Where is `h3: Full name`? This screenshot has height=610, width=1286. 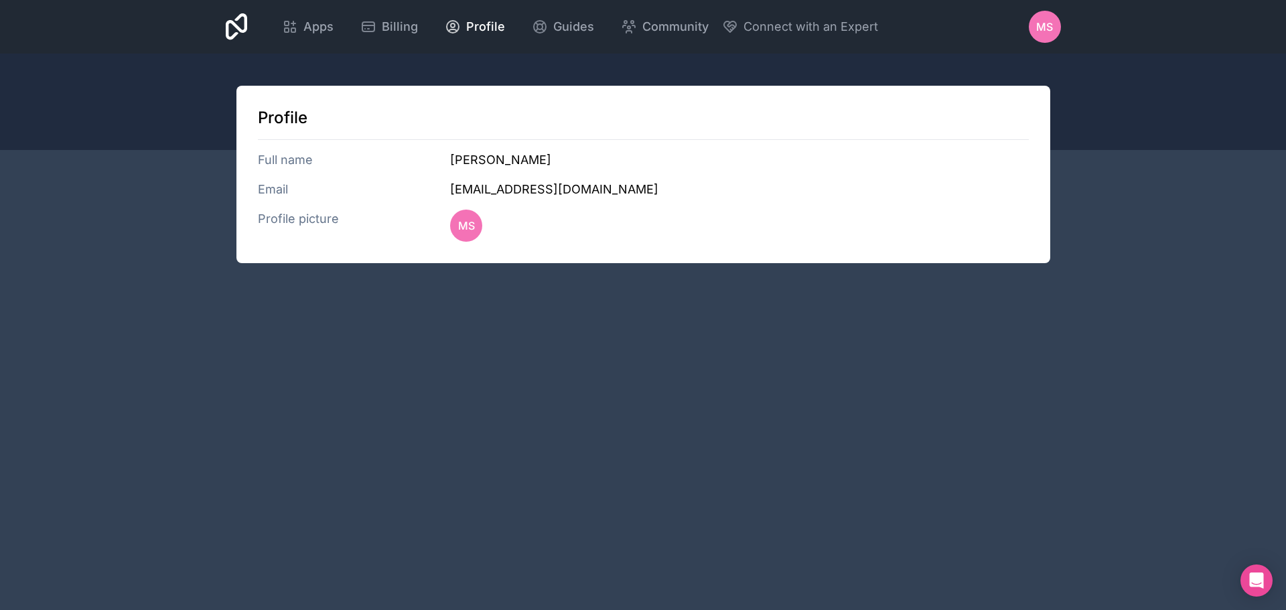 h3: Full name is located at coordinates (354, 160).